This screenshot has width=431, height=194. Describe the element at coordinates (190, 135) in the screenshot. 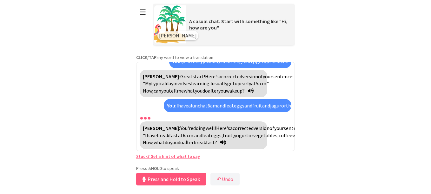

I see `span: a.m.` at that location.